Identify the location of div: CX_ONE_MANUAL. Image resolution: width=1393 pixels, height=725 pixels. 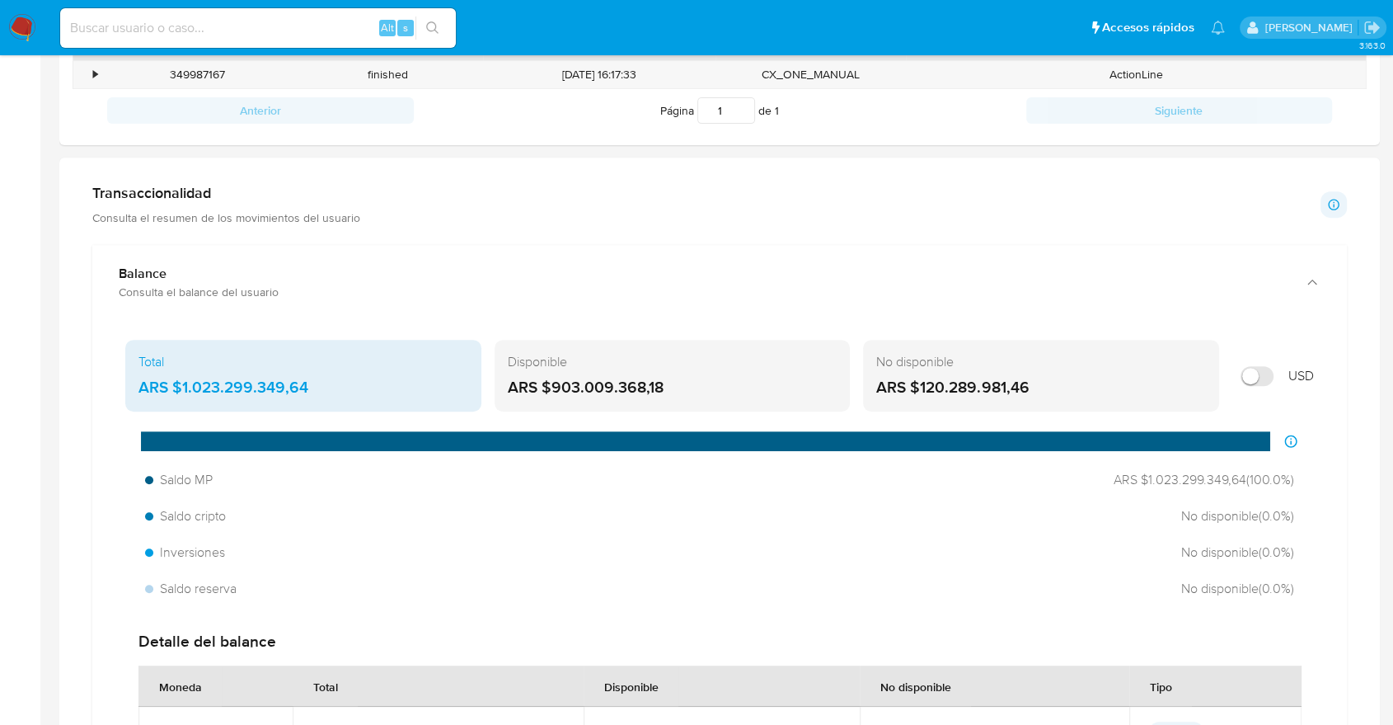
(810, 74).